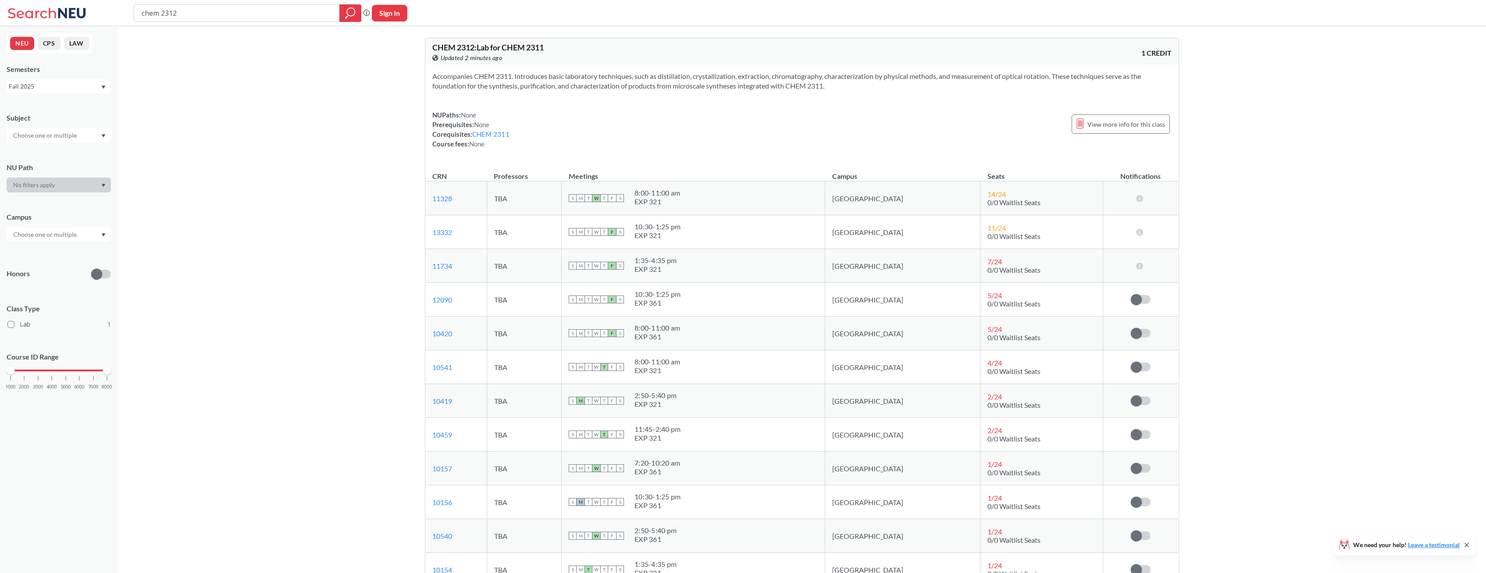  What do you see at coordinates (524, 172) in the screenshot?
I see `th: Professors` at bounding box center [524, 172].